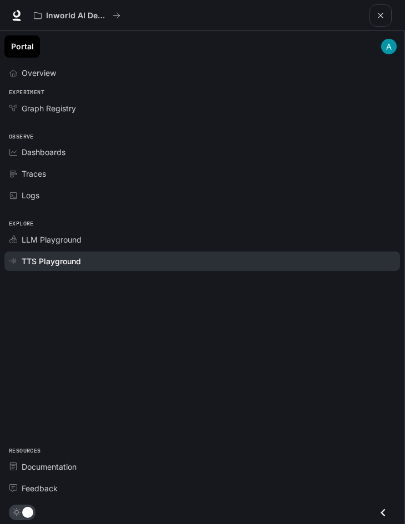 The width and height of the screenshot is (405, 524). Describe the element at coordinates (202, 195) in the screenshot. I see `a: Logs` at that location.